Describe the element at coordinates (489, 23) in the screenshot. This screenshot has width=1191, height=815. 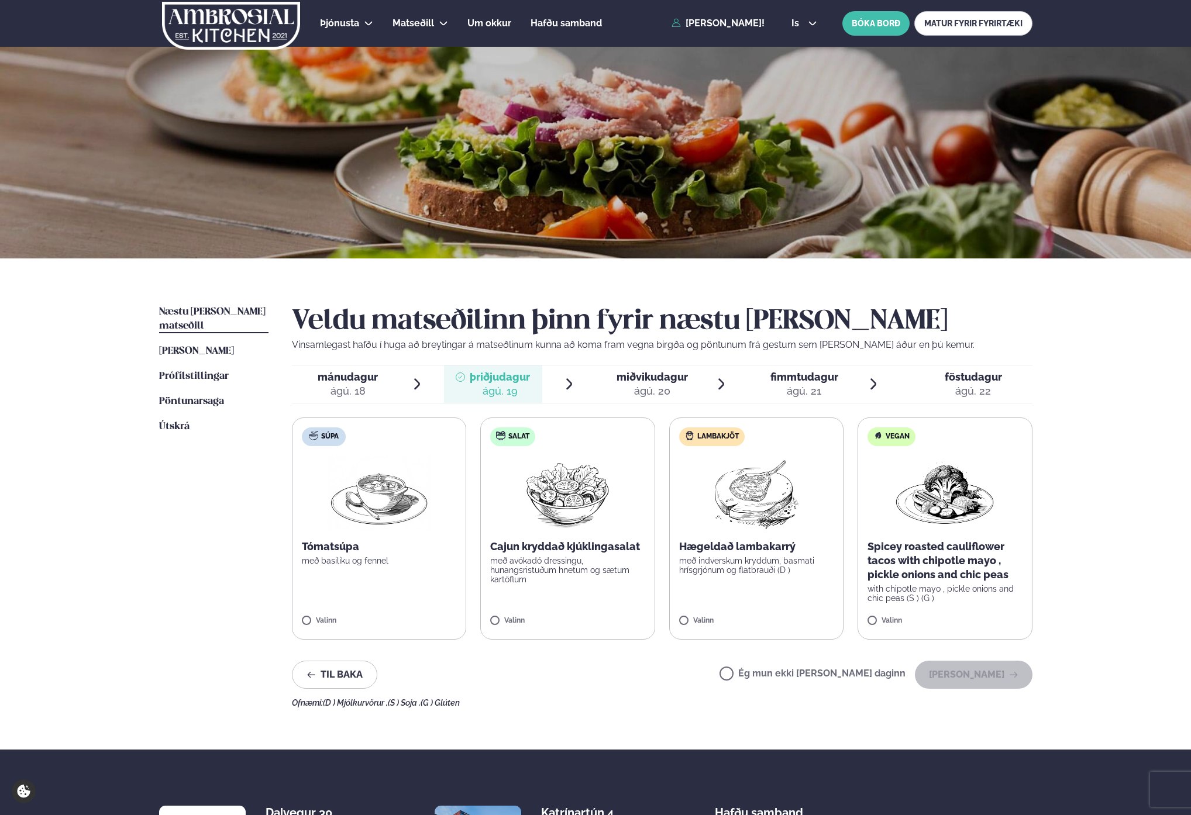
I see `span: Um okkur` at that location.